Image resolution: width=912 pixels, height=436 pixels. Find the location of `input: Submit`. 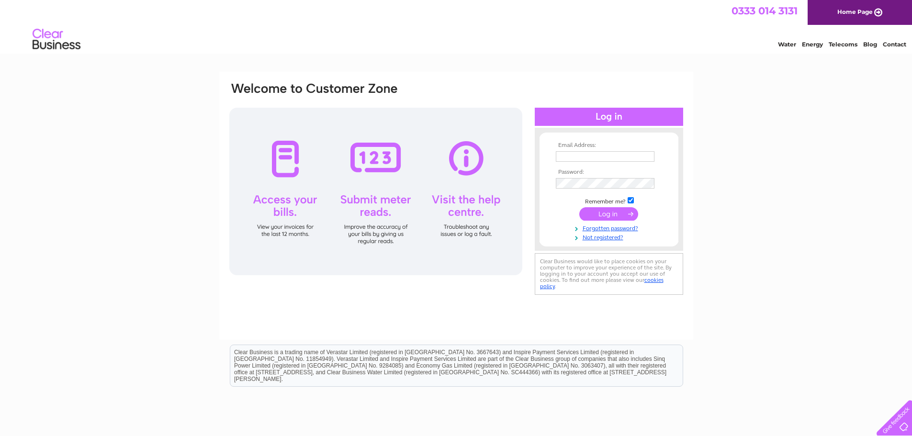

input: Submit is located at coordinates (608, 214).